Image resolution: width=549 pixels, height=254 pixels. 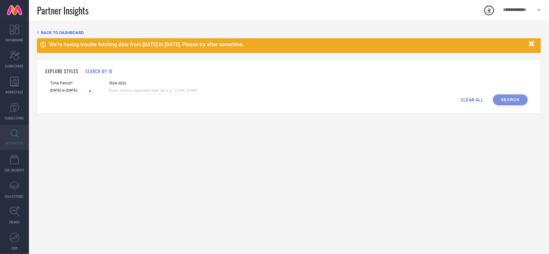 I want to click on span: DASHBOARD, so click(x=14, y=40).